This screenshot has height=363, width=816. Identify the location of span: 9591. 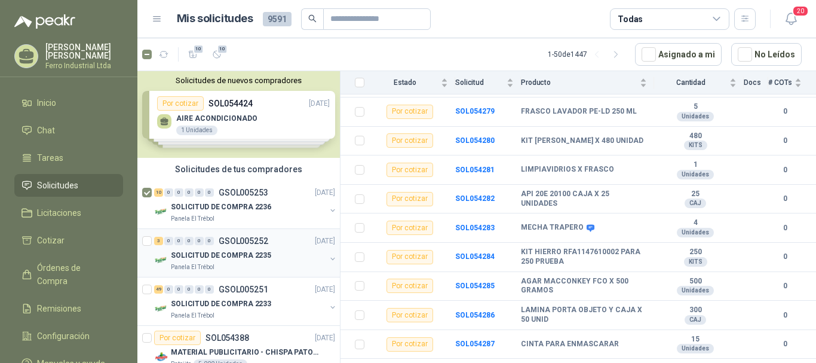
(277, 19).